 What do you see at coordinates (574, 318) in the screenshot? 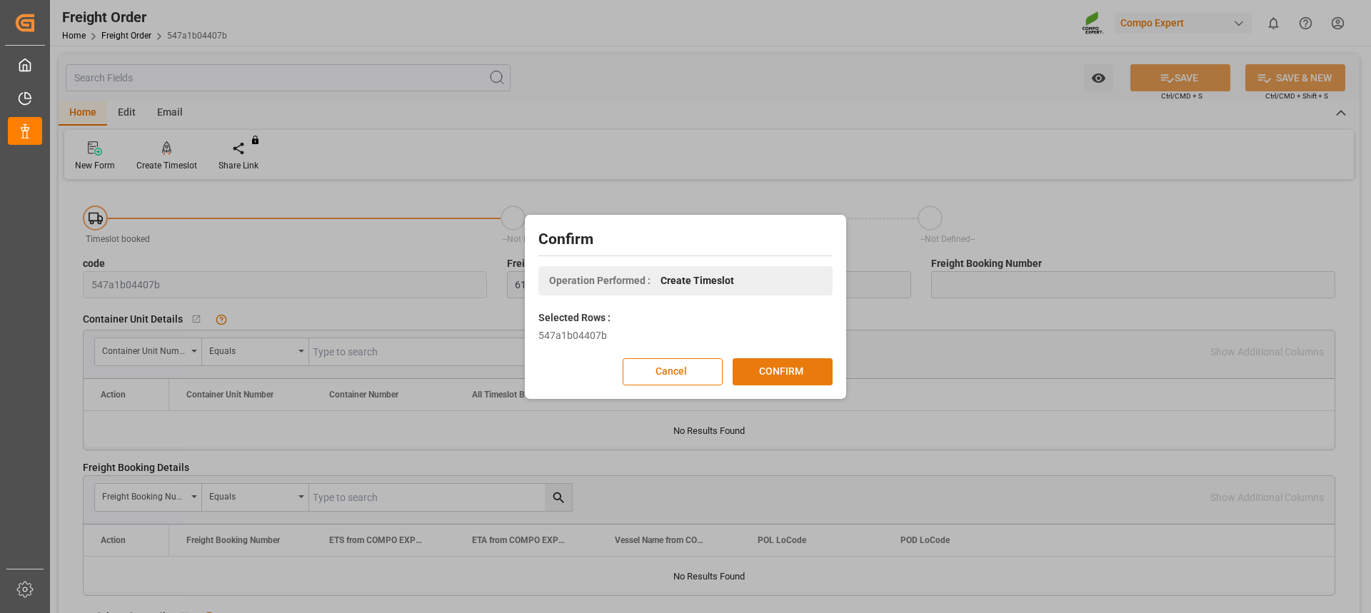
I see `label: Selected Rows :` at bounding box center [574, 318].